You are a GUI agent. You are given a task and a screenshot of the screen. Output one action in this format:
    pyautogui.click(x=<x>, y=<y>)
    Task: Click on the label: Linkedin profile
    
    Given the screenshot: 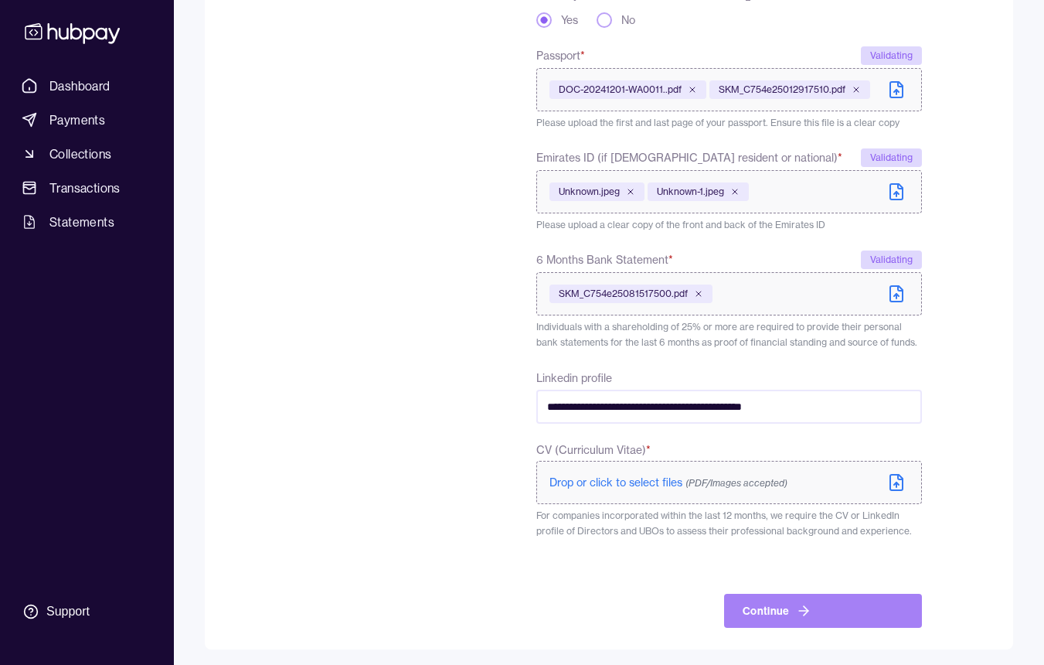 What is the action you would take?
    pyautogui.click(x=574, y=378)
    